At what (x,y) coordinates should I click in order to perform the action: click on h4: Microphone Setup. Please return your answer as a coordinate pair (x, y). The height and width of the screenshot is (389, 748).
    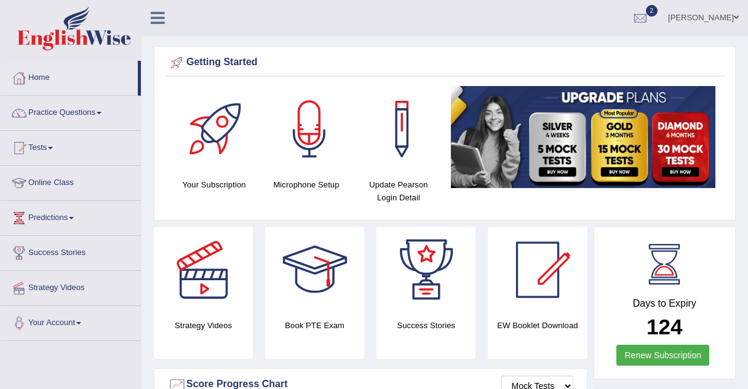
    Looking at the image, I should click on (306, 185).